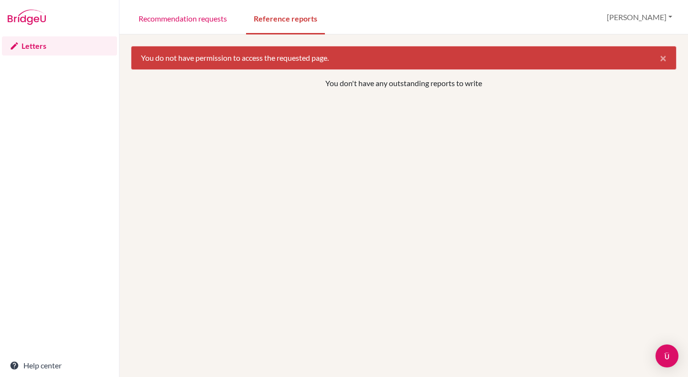 The image size is (688, 377). What do you see at coordinates (667, 356) in the screenshot?
I see `div: Open Intercom Messenger` at bounding box center [667, 356].